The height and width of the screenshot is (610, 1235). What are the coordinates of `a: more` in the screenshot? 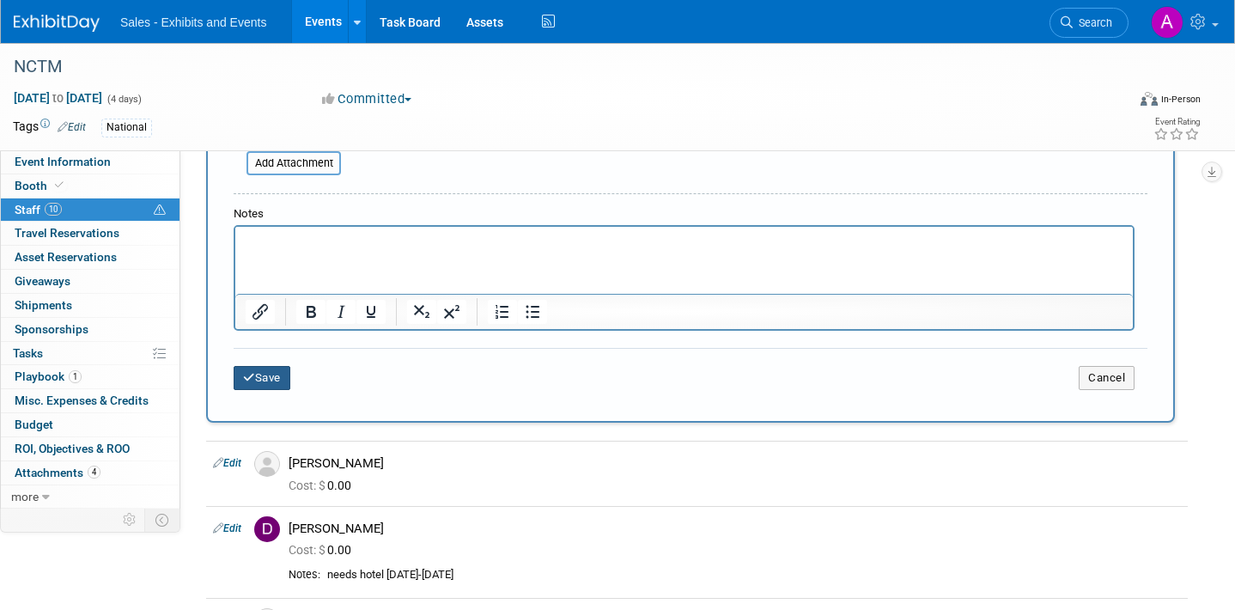 It's located at (90, 497).